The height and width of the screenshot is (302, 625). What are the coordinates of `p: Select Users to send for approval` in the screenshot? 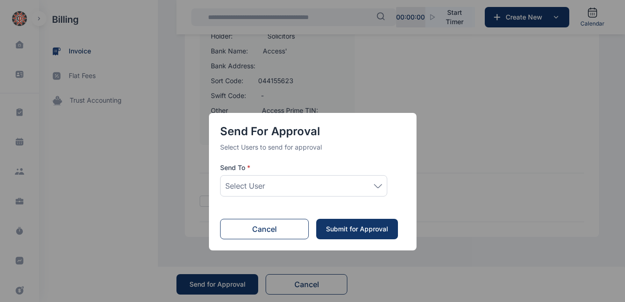 It's located at (313, 147).